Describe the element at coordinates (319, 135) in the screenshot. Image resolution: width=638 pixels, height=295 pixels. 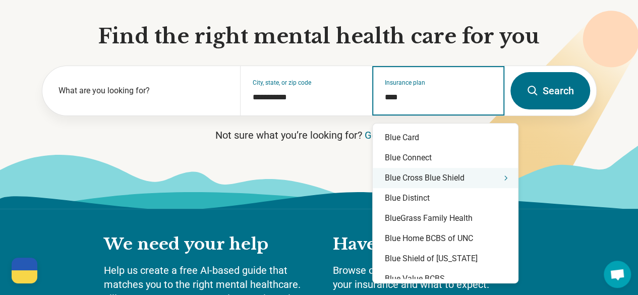
I see `p: Not sure what you’re looking for?` at that location.